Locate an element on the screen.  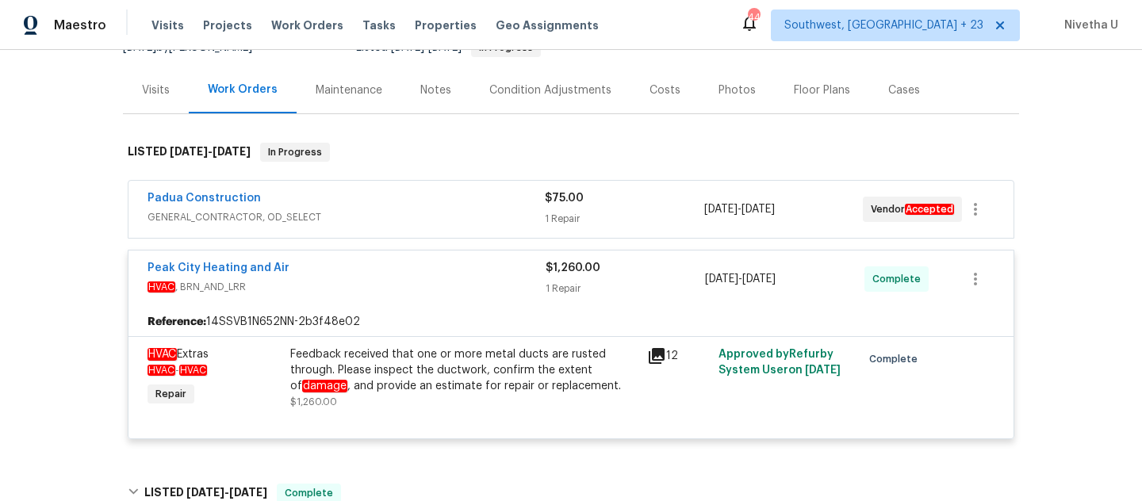
span: Visits is located at coordinates (167, 25).